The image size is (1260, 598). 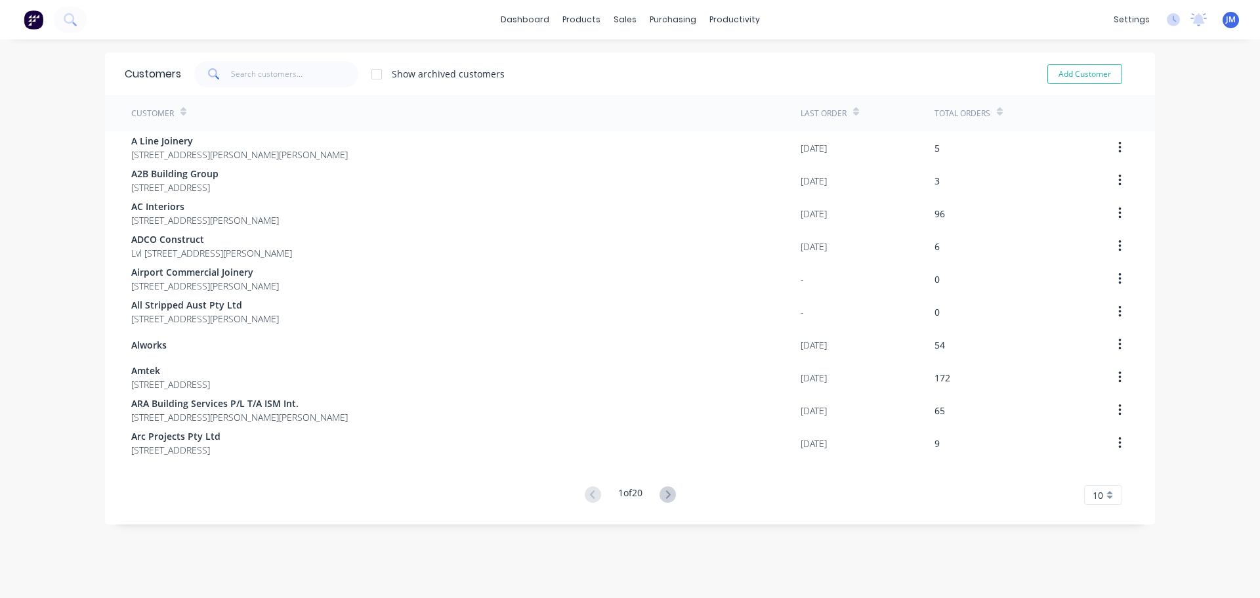 What do you see at coordinates (205, 305) in the screenshot?
I see `span: All Stripped Aust Pty Ltd` at bounding box center [205, 305].